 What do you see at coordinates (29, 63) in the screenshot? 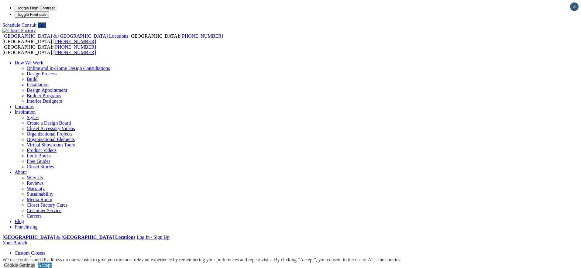
I see `a: How We Work` at bounding box center [29, 63].